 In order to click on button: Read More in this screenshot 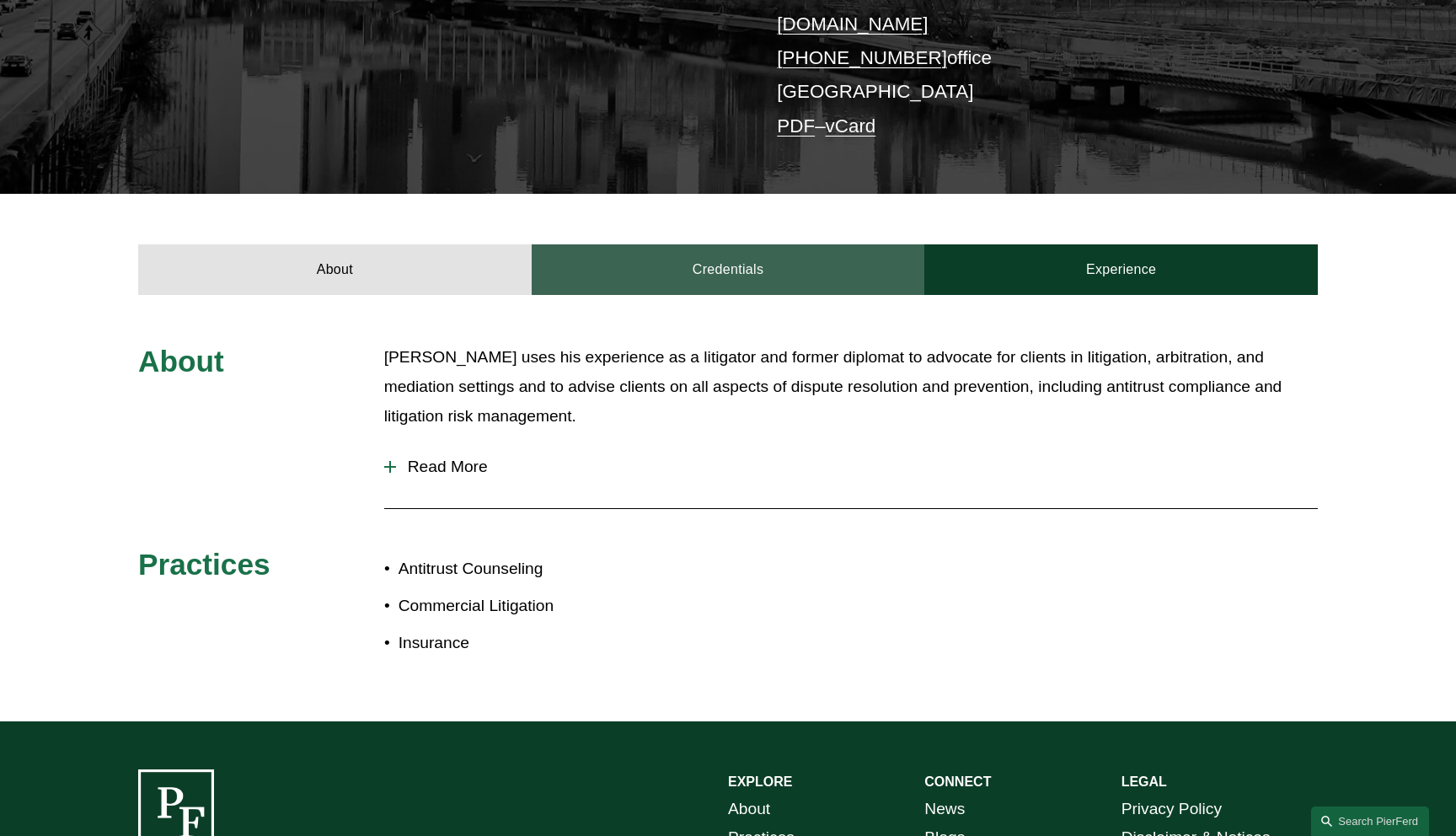, I will do `click(851, 467)`.